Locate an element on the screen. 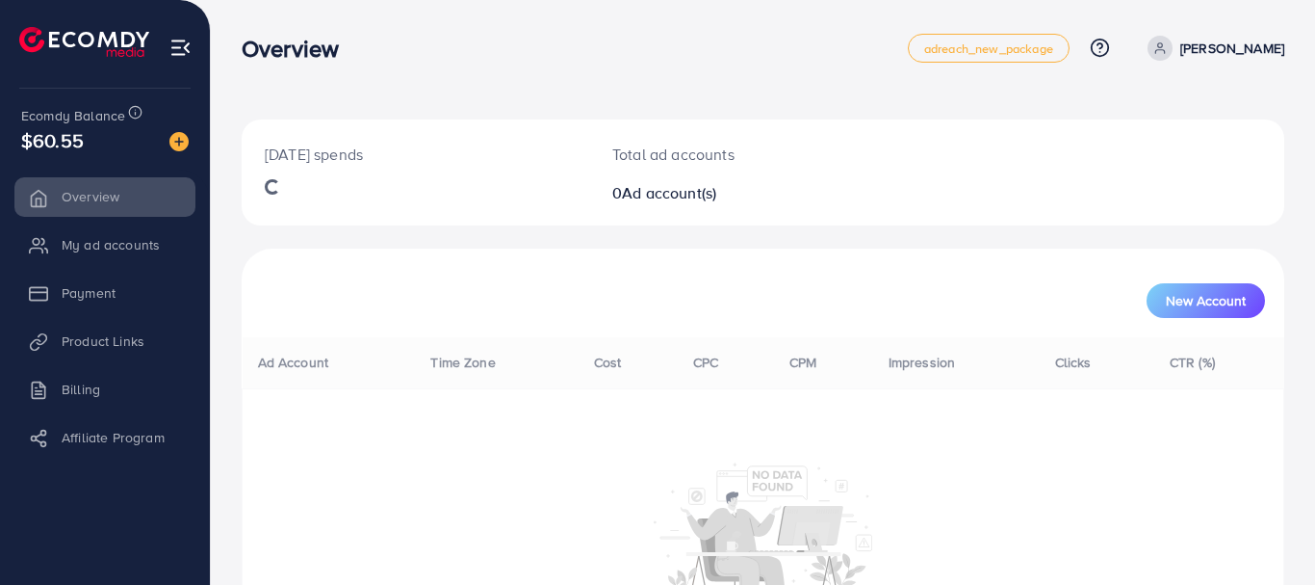 This screenshot has width=1315, height=585. span: $60.55 is located at coordinates (52, 140).